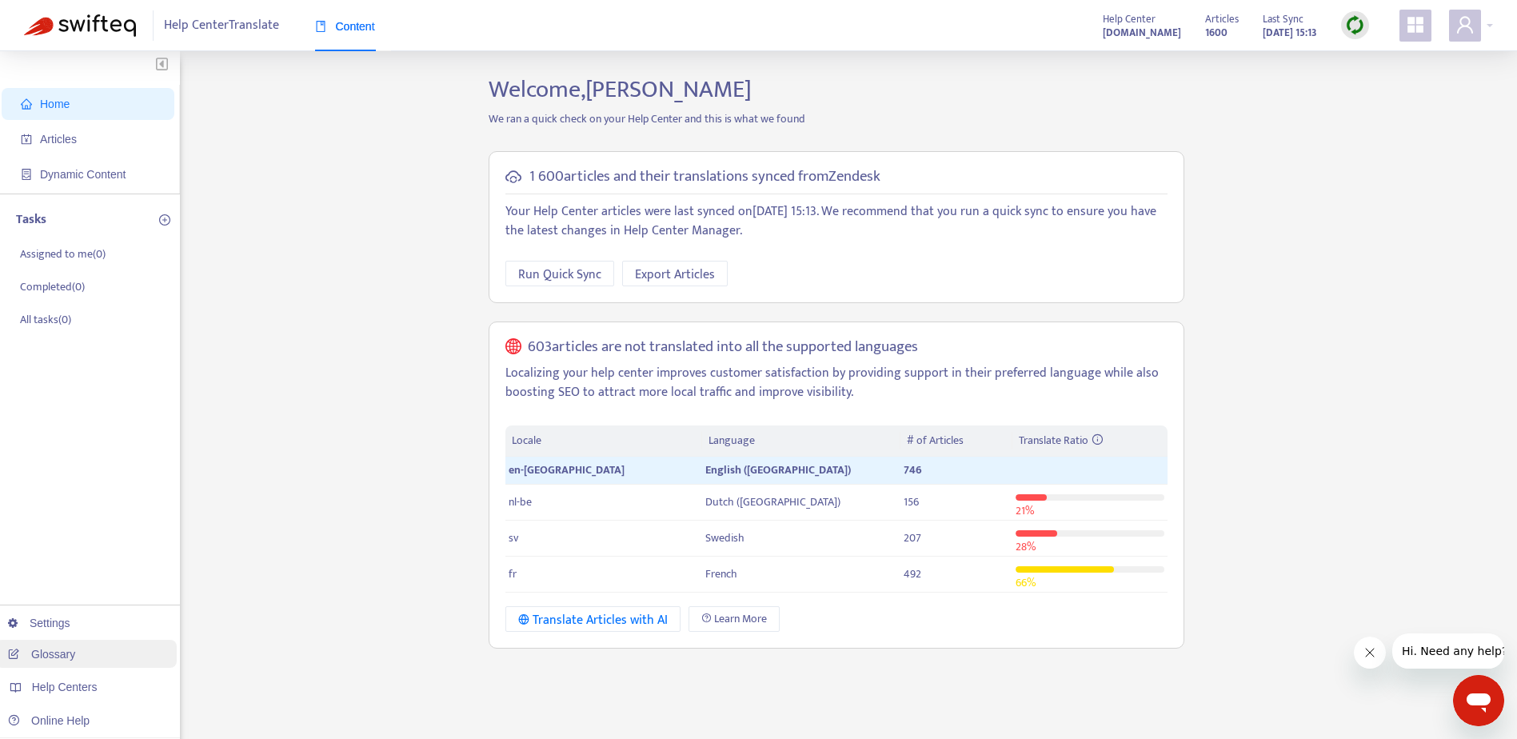 This screenshot has height=739, width=1517. I want to click on th: Locale, so click(604, 441).